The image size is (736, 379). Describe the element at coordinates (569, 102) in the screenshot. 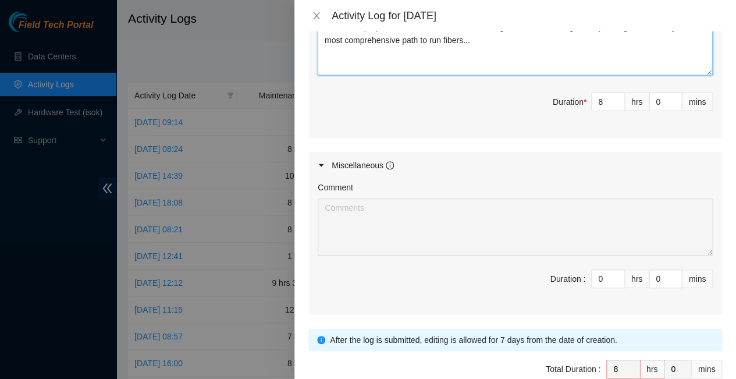

I see `div: Duration` at that location.